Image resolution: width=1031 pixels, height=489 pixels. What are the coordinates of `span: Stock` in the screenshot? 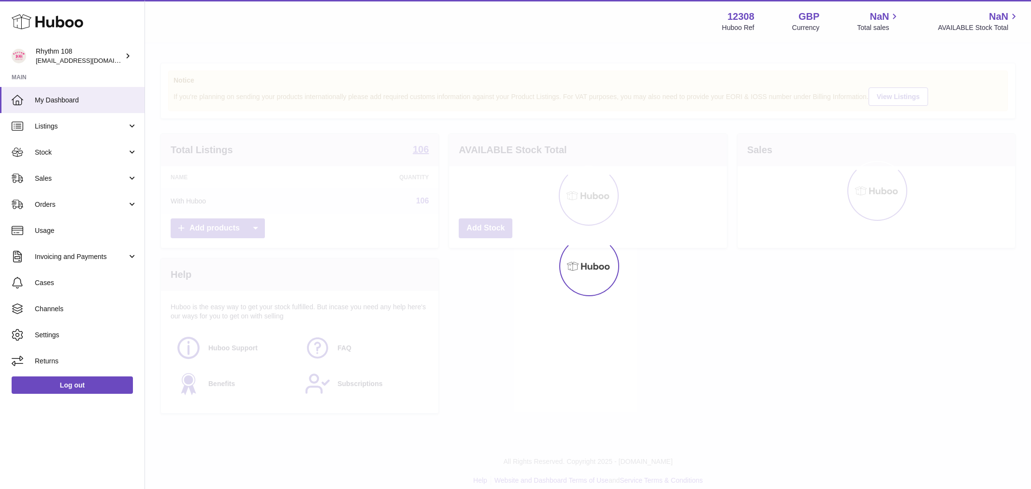 It's located at (81, 152).